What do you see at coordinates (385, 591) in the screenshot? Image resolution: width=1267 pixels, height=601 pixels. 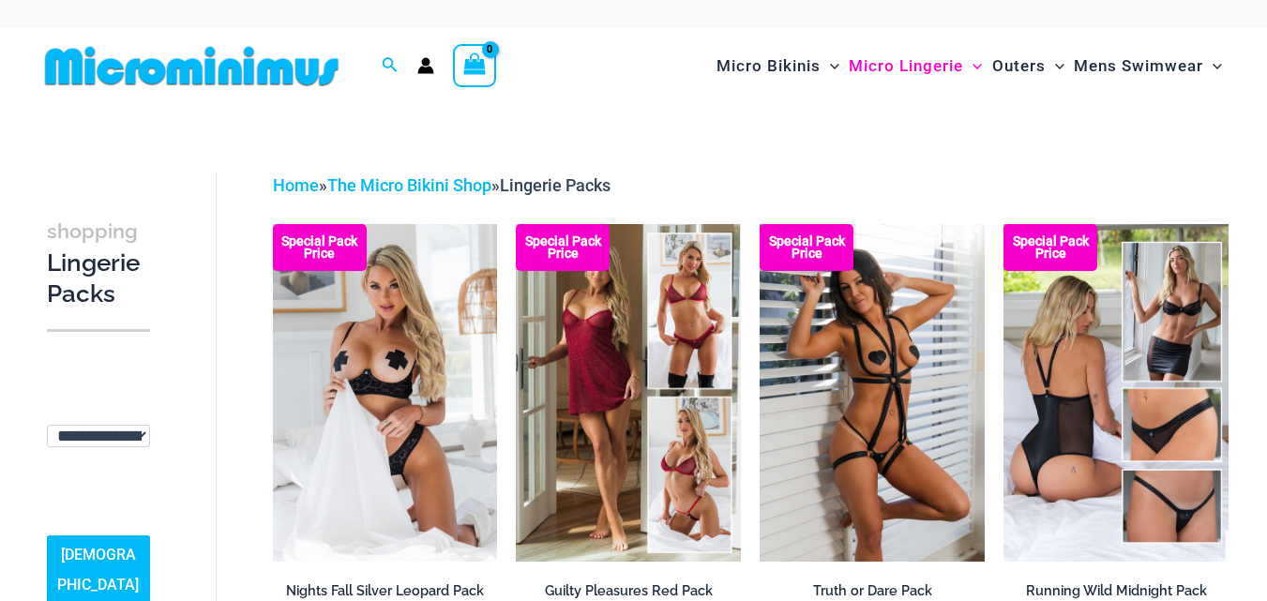 I see `h2: Nights Fall Silver Leopard Pack` at bounding box center [385, 591].